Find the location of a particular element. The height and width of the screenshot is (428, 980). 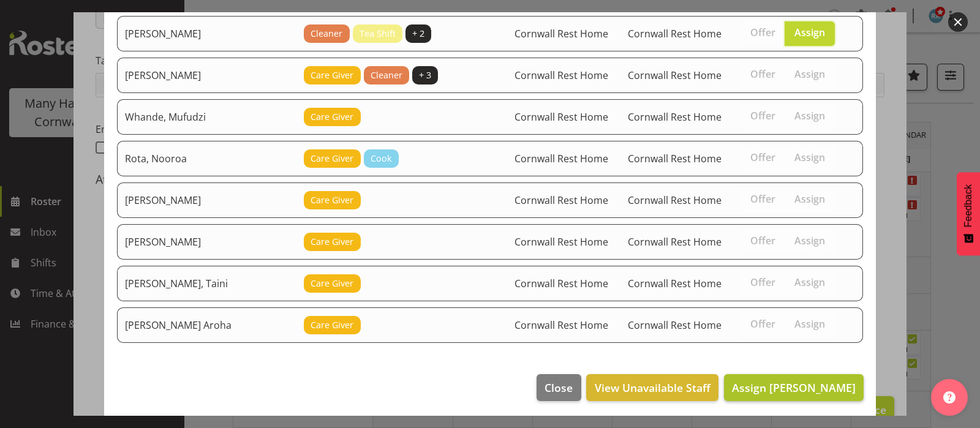

span: + 2 is located at coordinates (418, 34).